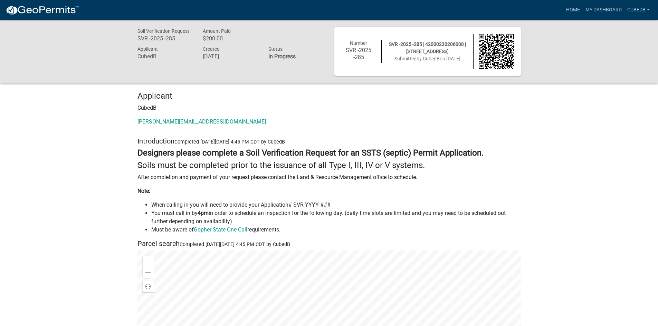  What do you see at coordinates (203, 213) in the screenshot?
I see `strong: 4pm` at bounding box center [203, 213].